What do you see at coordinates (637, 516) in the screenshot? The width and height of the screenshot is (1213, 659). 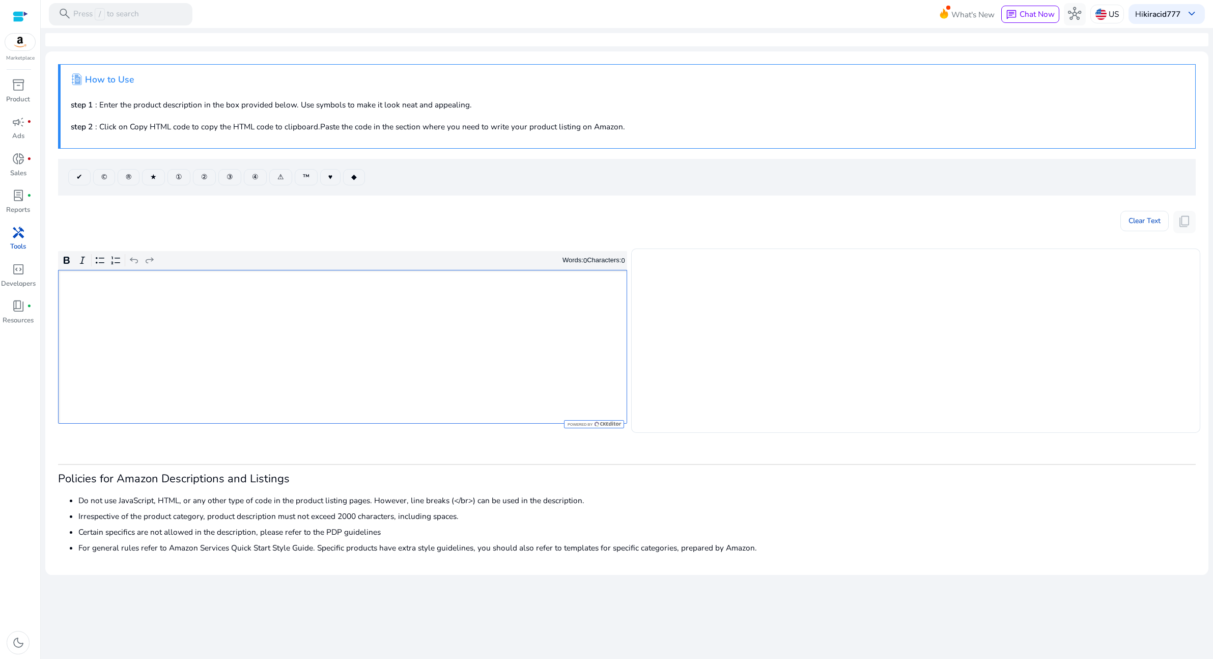 I see `li: Irrespective of the product category, product description must not exceed 2000 characters, includ...` at bounding box center [637, 516].